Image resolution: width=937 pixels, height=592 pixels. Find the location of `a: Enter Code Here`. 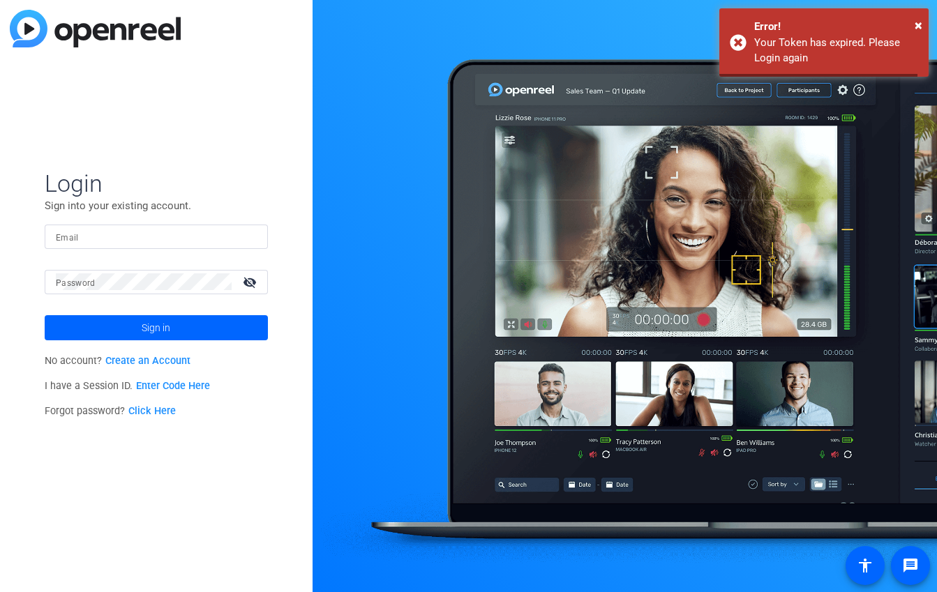

a: Enter Code Here is located at coordinates (173, 386).